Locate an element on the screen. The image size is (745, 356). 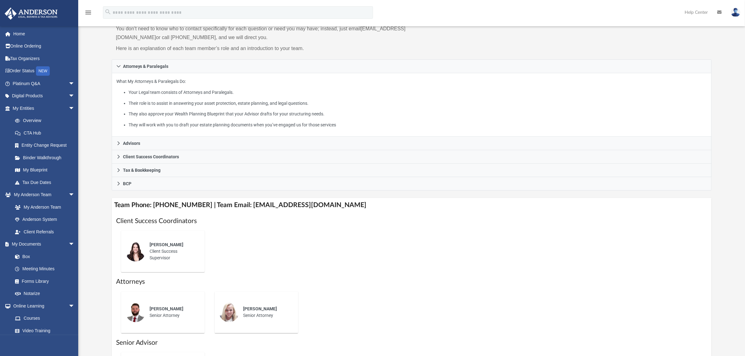
li: Your Legal team consists of Attorneys and Paralegals. is located at coordinates (417, 92).